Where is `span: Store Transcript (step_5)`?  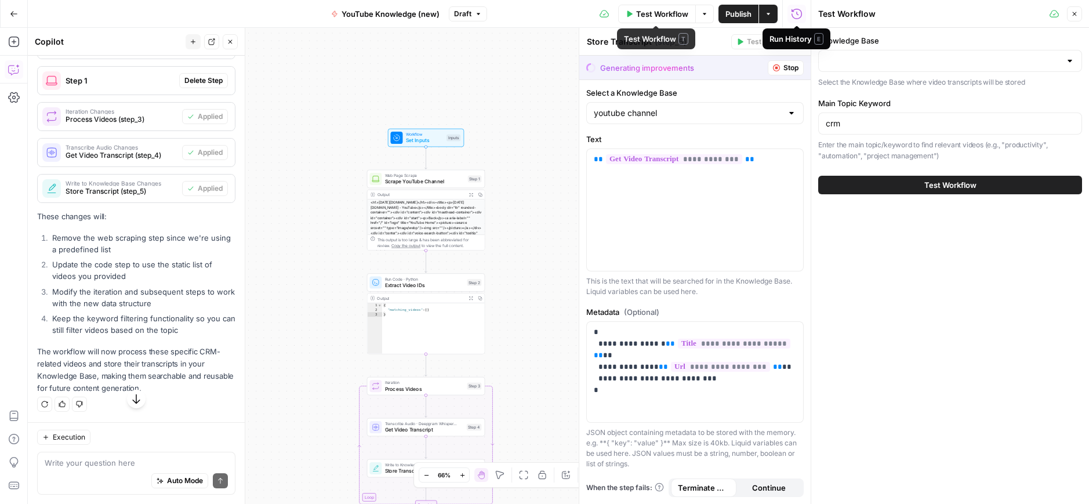 span: Store Transcript (step_5) is located at coordinates (121, 191).